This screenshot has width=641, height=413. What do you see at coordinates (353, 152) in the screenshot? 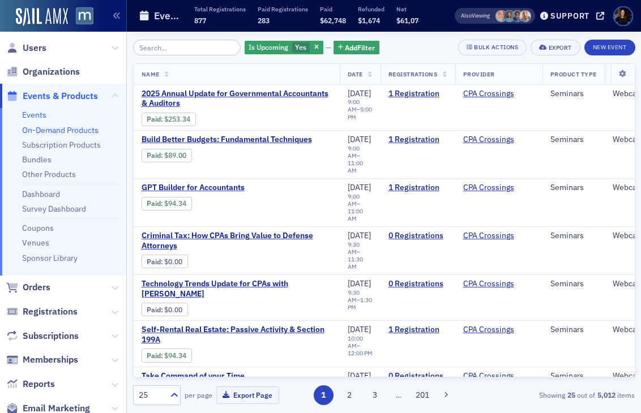
I see `time: 9:00 AM` at bounding box center [353, 152].